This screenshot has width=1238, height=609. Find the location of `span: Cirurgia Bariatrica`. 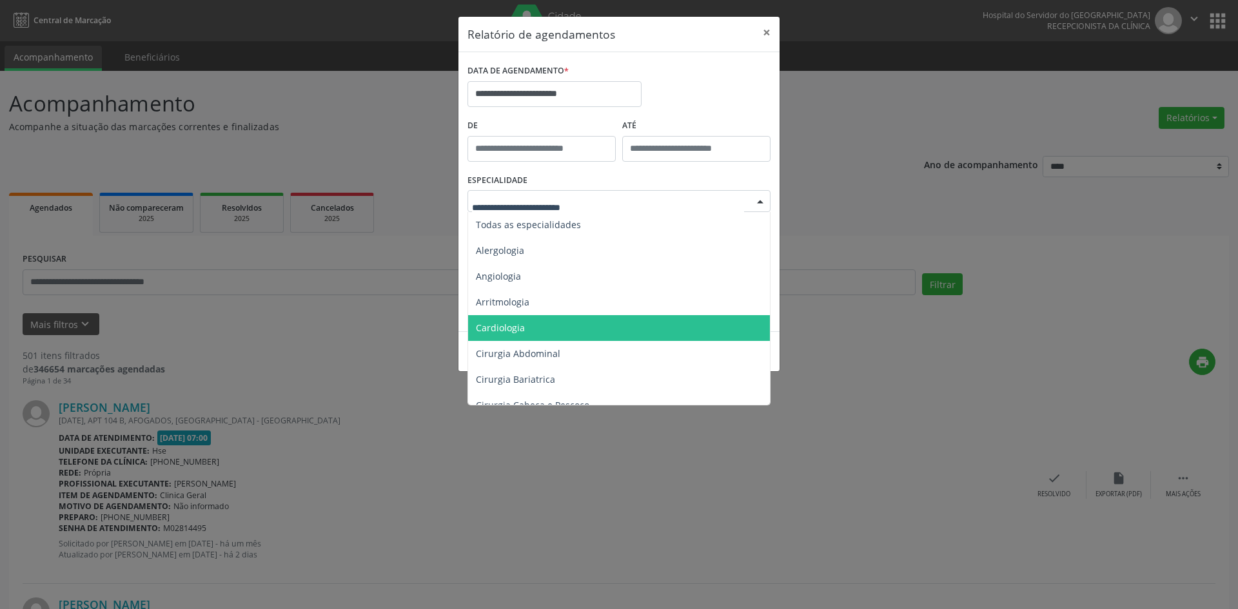

span: Cirurgia Bariatrica is located at coordinates (515, 379).